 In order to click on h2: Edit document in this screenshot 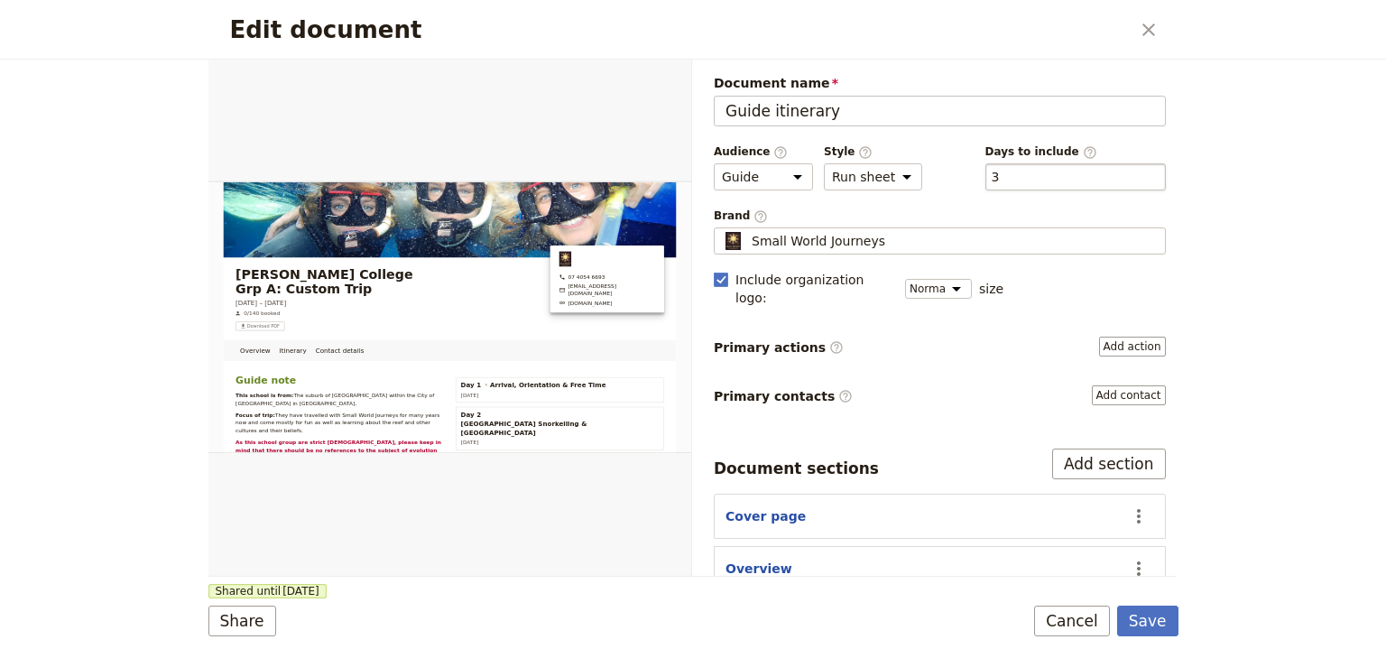, I will do `click(679, 30)`.